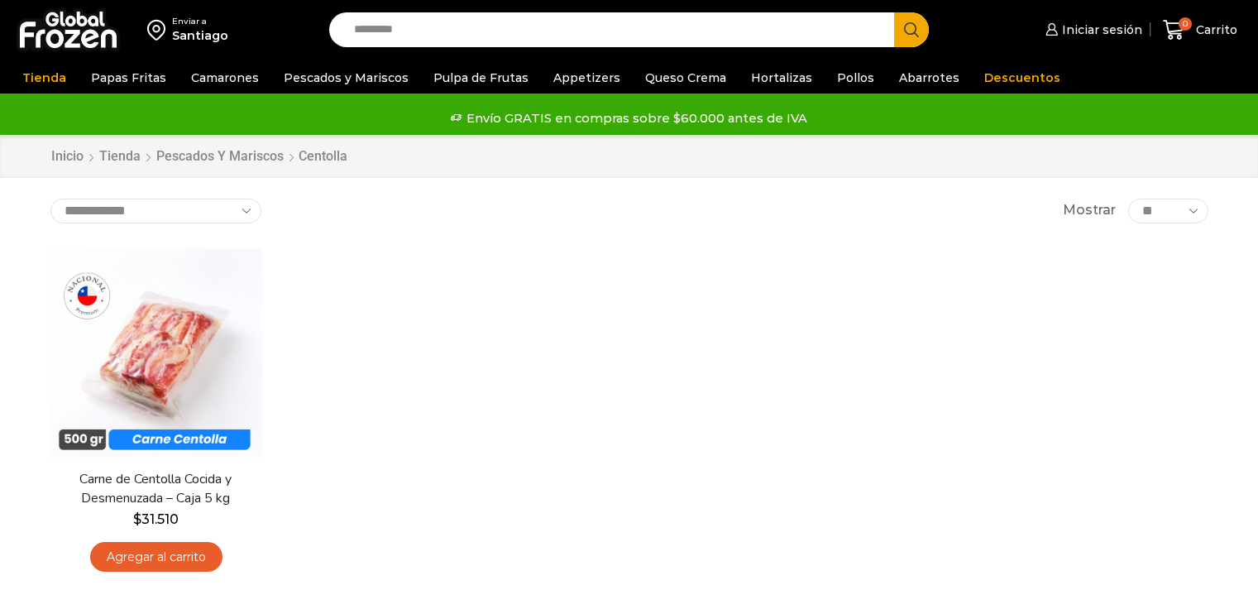  I want to click on a: Appetizers, so click(587, 78).